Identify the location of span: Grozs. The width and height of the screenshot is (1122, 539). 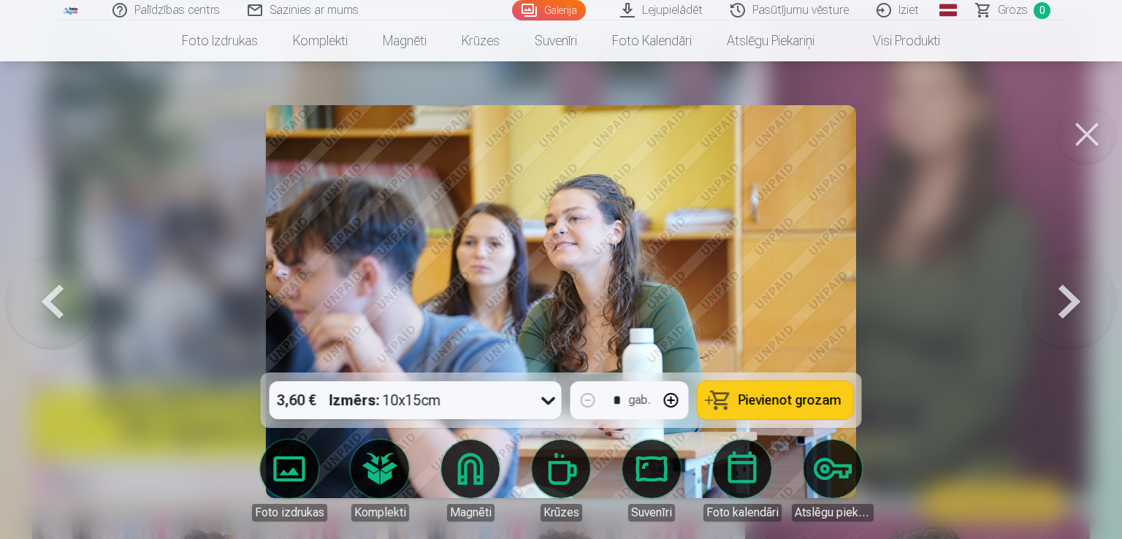
(1012, 10).